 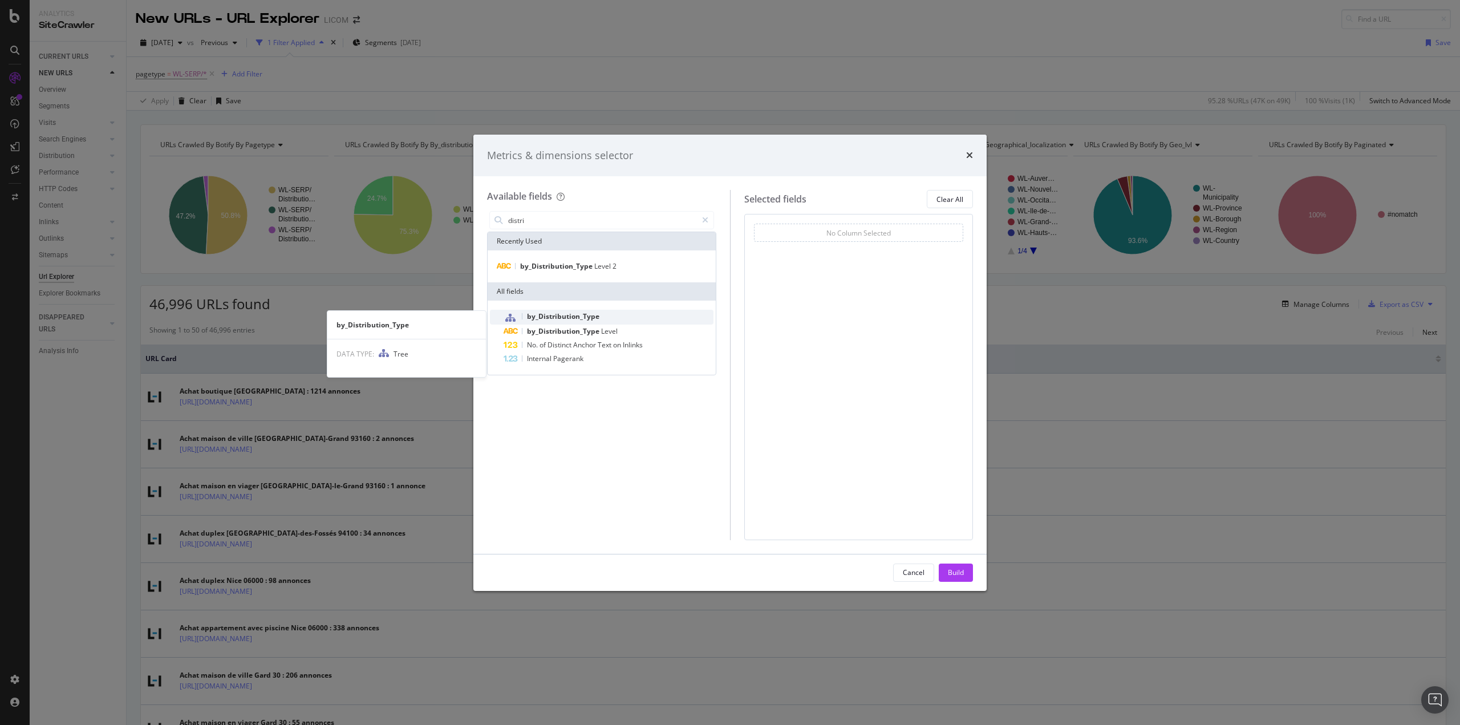 I want to click on span: on, so click(x=617, y=344).